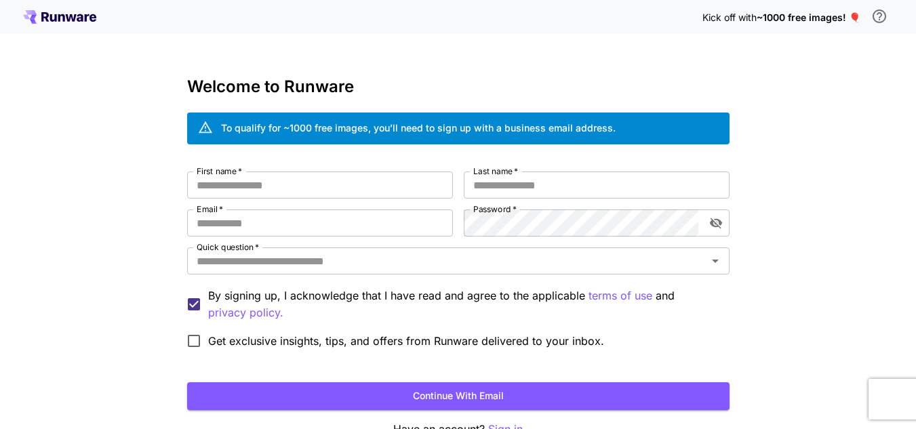 This screenshot has width=916, height=429. I want to click on label: First name, so click(219, 171).